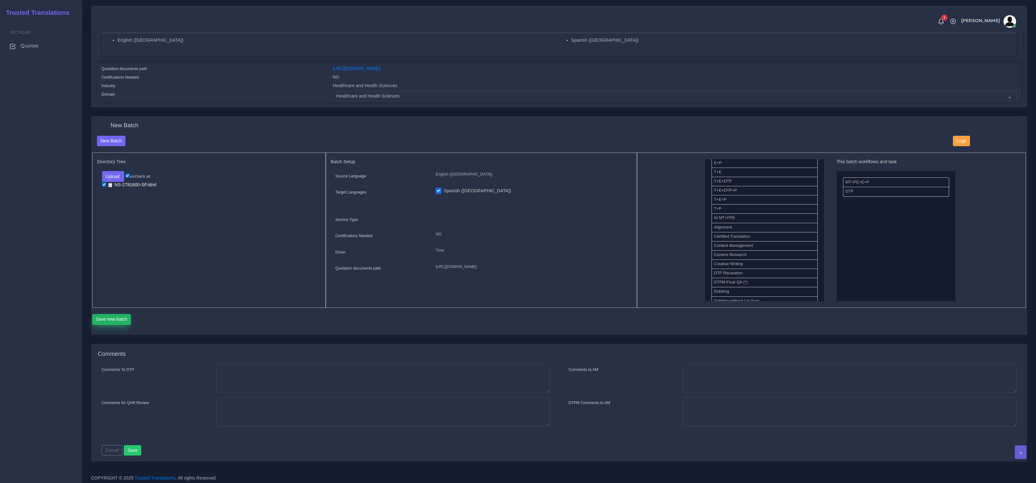  What do you see at coordinates (1010, 21) in the screenshot?
I see `img: avatar` at bounding box center [1010, 21].